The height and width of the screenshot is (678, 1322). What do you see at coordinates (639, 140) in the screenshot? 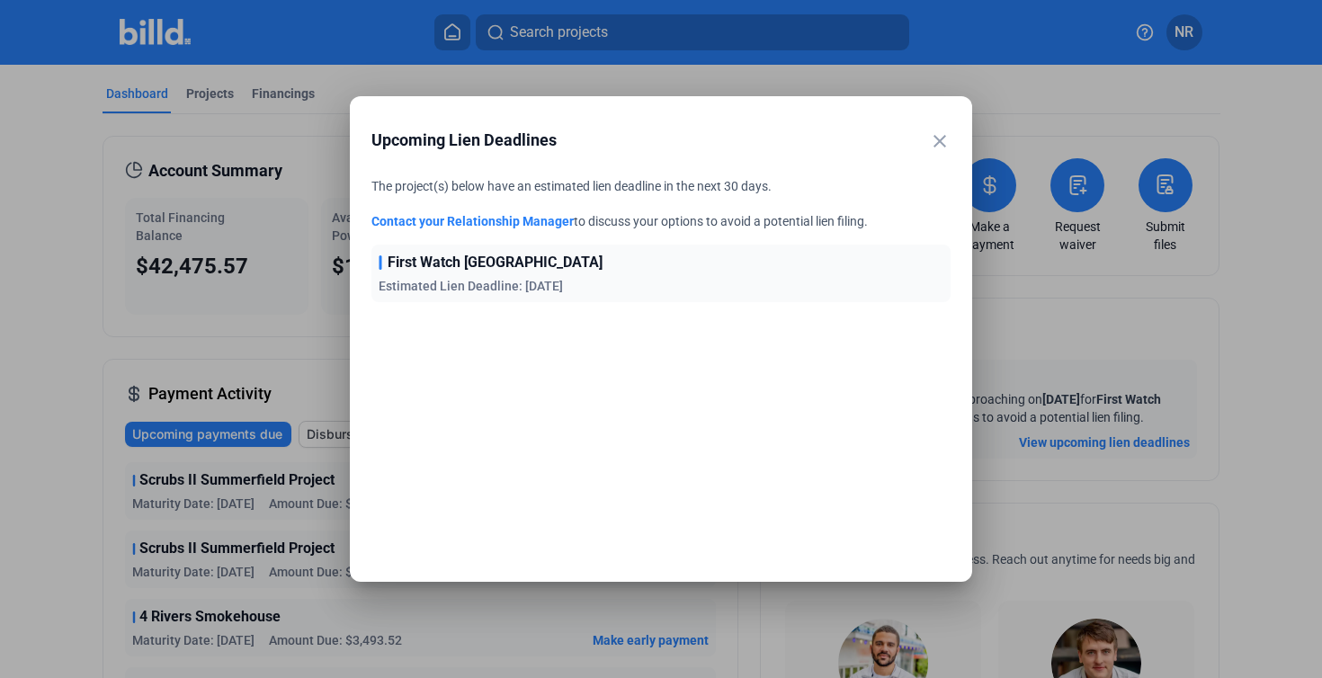
I see `span: Upcoming Lien Deadlines` at bounding box center [639, 140].